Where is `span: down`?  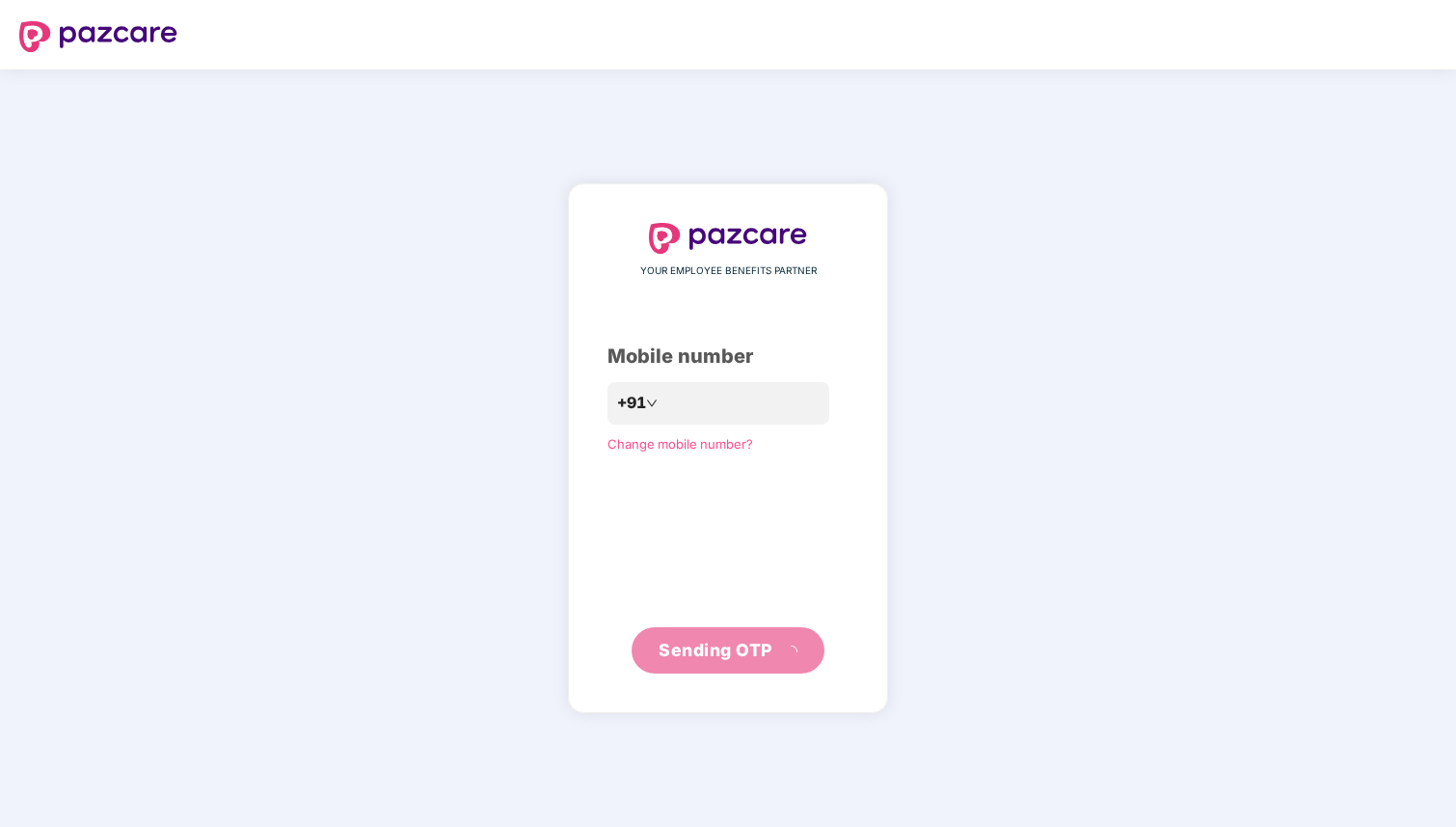
span: down is located at coordinates (652, 403).